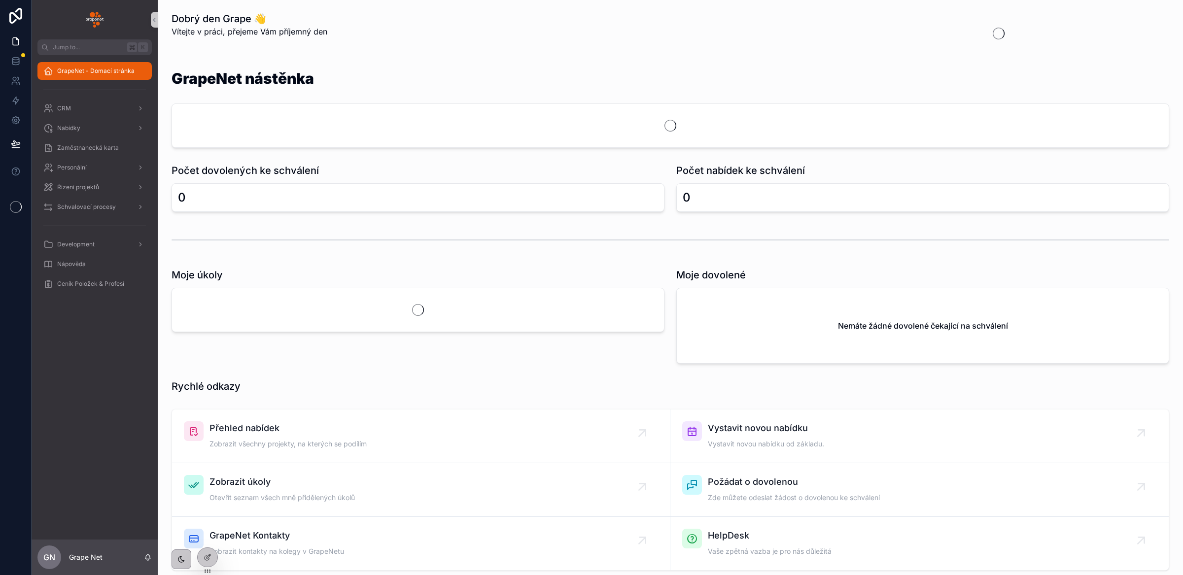 The height and width of the screenshot is (575, 1183). What do you see at coordinates (206, 387) in the screenshot?
I see `h1: Rychlé odkazy` at bounding box center [206, 387].